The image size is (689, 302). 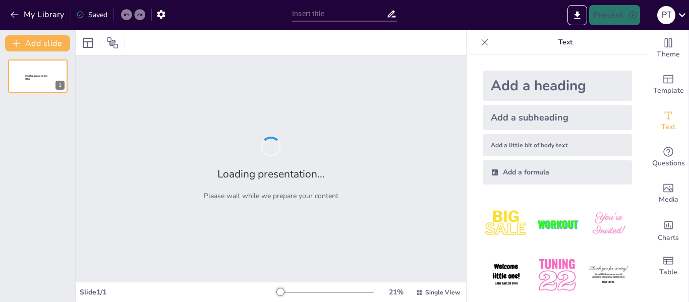 I want to click on div: Layout, so click(x=88, y=43).